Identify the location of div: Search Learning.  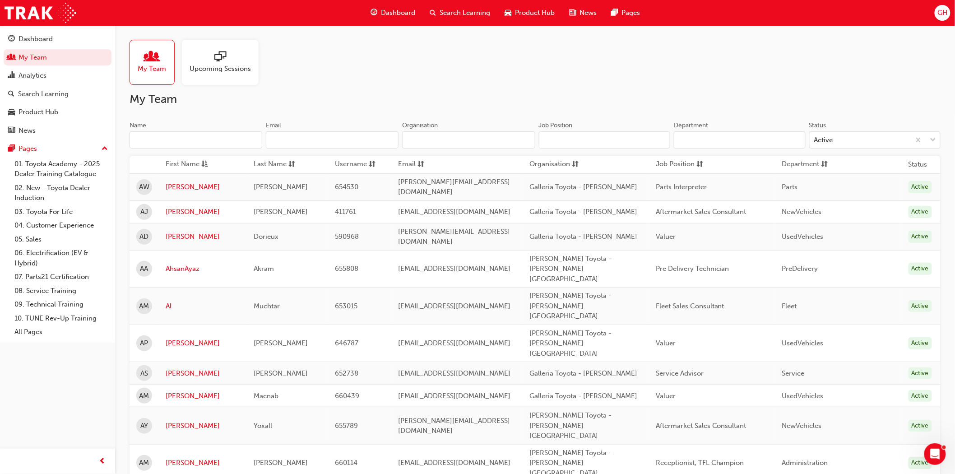
(43, 94).